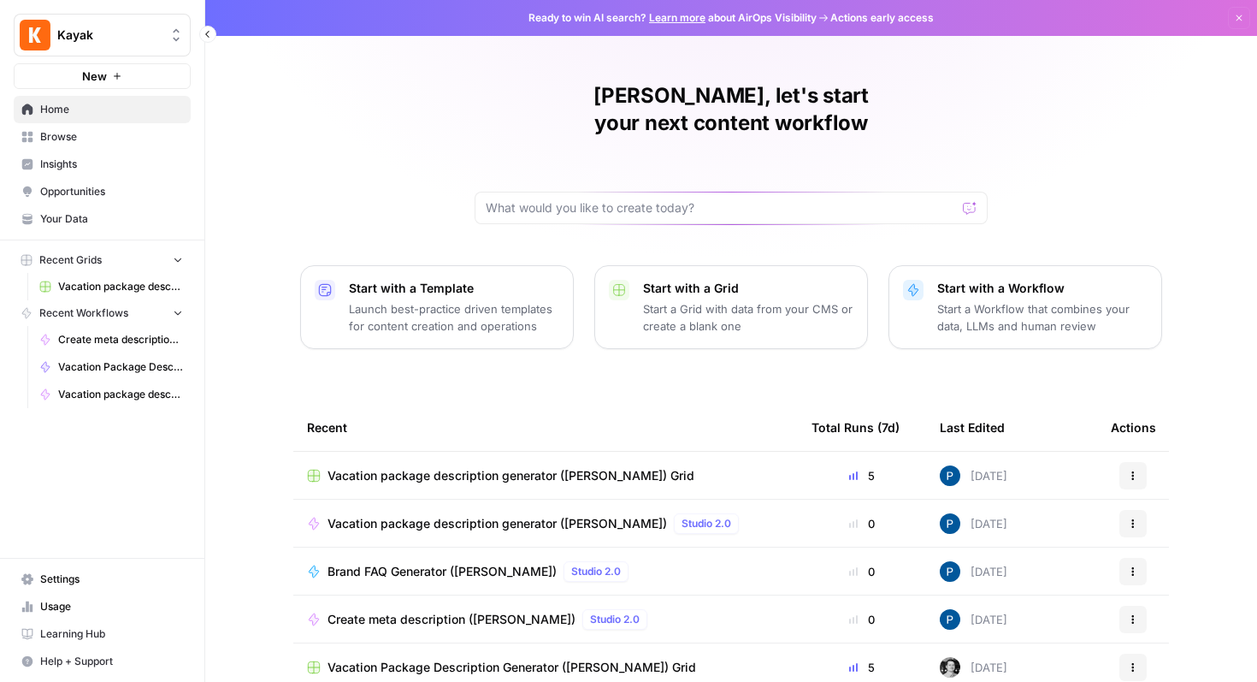 The height and width of the screenshot is (682, 1257). Describe the element at coordinates (721, 208) in the screenshot. I see `input: What would you like to create today?` at that location.